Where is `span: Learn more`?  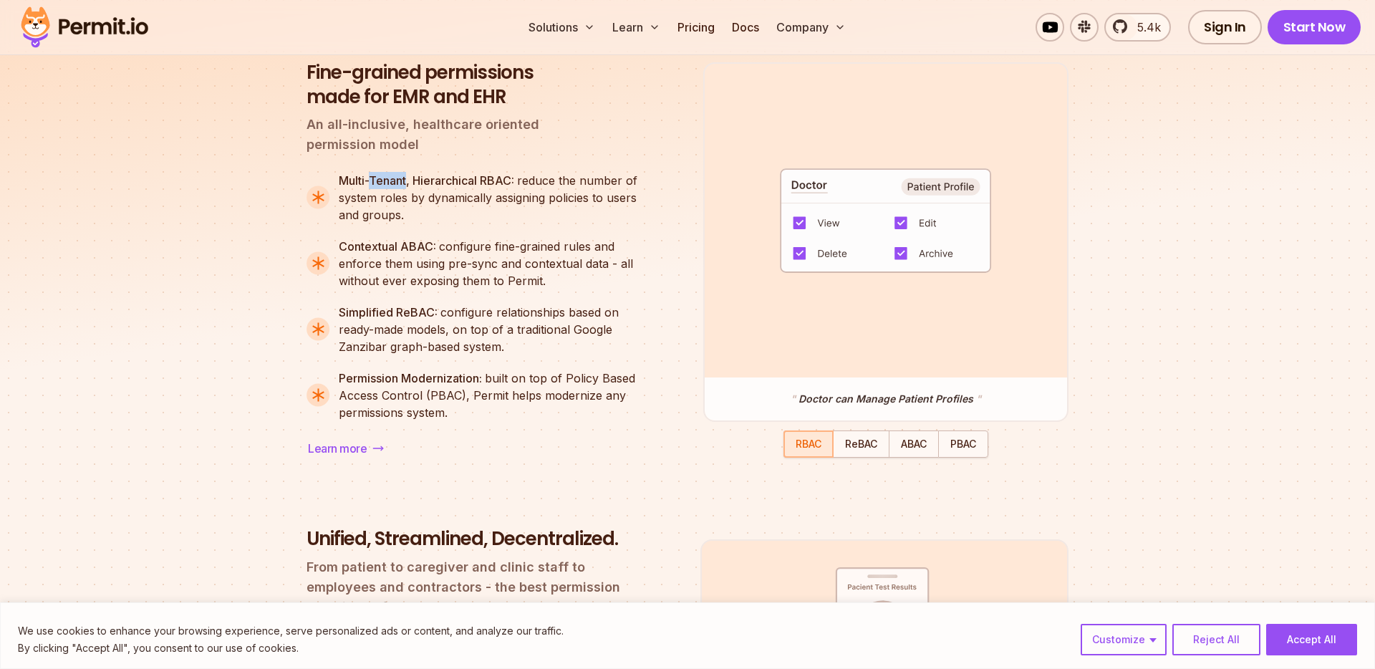 span: Learn more is located at coordinates (337, 448).